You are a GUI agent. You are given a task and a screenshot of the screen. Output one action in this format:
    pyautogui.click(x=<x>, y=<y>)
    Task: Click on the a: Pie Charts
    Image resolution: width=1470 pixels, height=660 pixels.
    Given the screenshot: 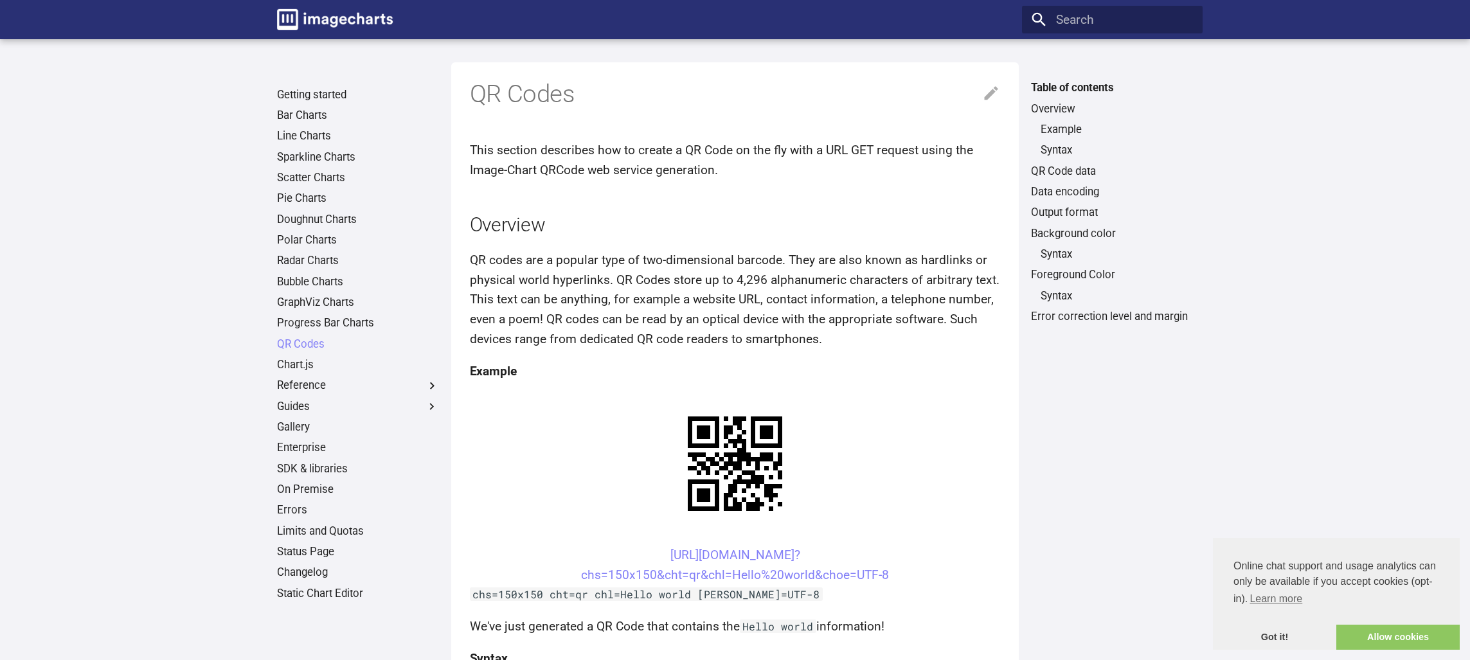 What is the action you would take?
    pyautogui.click(x=358, y=199)
    